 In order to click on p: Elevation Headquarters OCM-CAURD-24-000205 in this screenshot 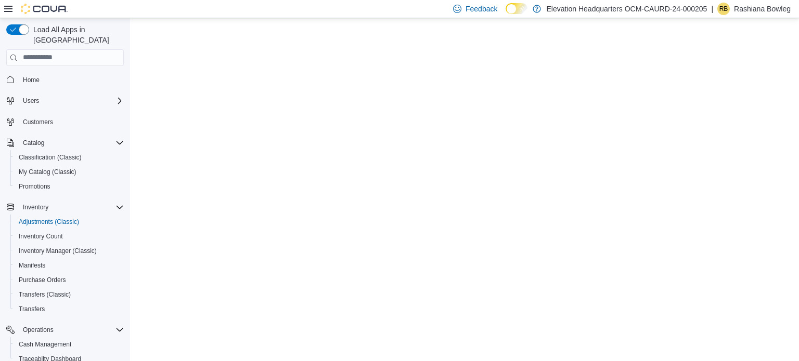, I will do `click(626, 9)`.